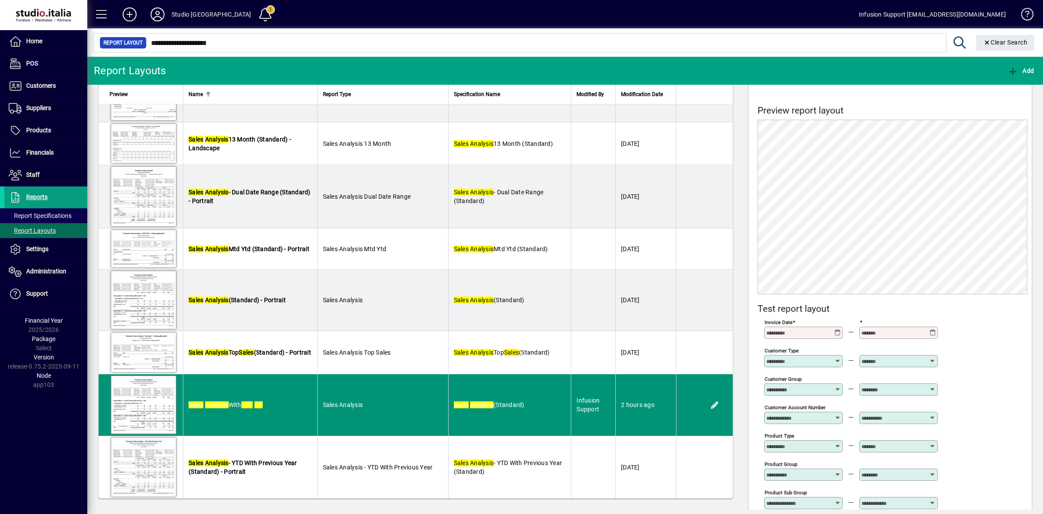 The width and height of the screenshot is (1043, 514). What do you see at coordinates (226, 405) in the screenshot?
I see `span: With` at bounding box center [226, 405].